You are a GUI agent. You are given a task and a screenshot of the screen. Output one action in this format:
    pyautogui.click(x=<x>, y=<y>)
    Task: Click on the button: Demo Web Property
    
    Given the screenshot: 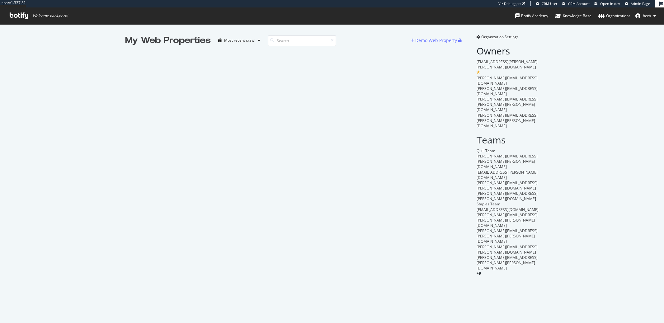 What is the action you would take?
    pyautogui.click(x=434, y=40)
    